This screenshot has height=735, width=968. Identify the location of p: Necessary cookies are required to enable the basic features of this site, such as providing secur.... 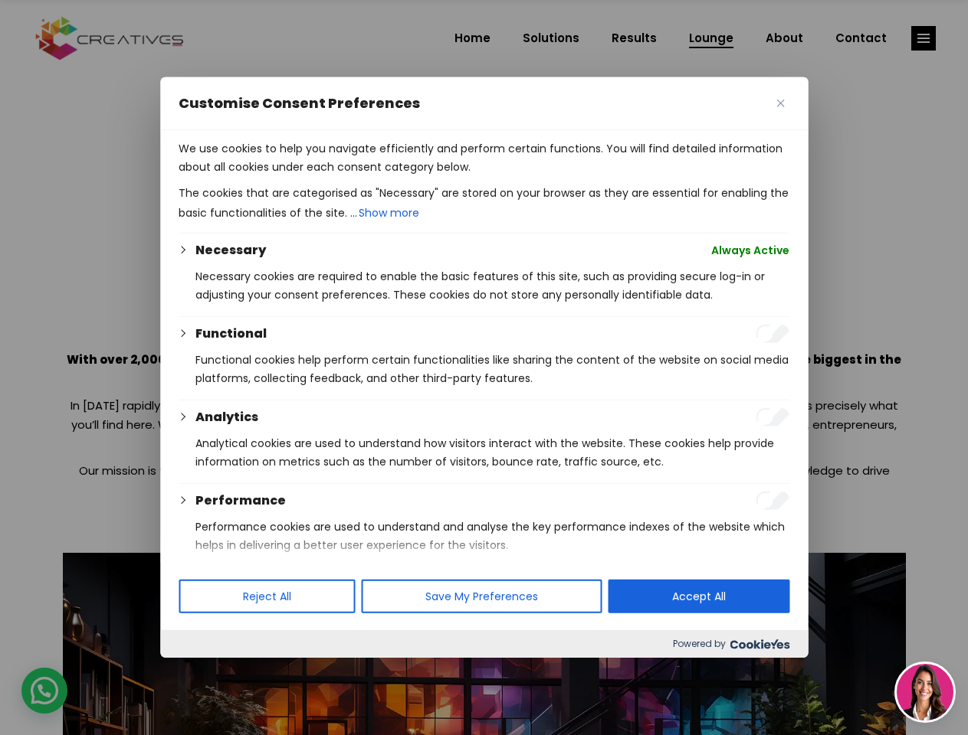
(492, 286).